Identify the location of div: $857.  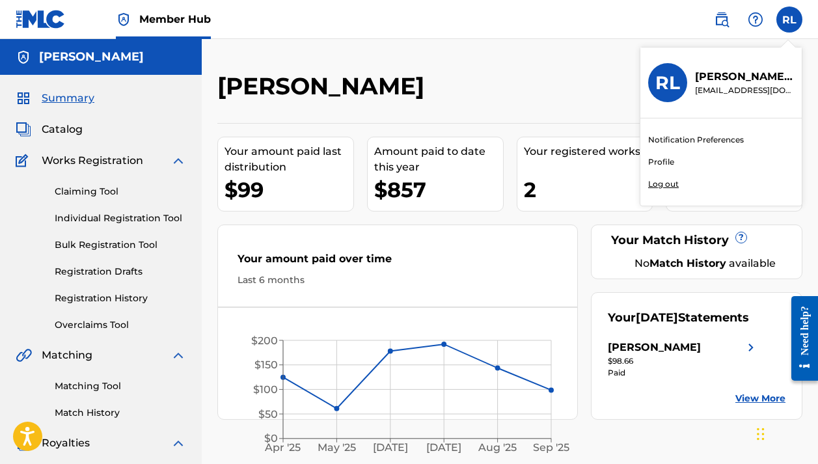
(439, 189).